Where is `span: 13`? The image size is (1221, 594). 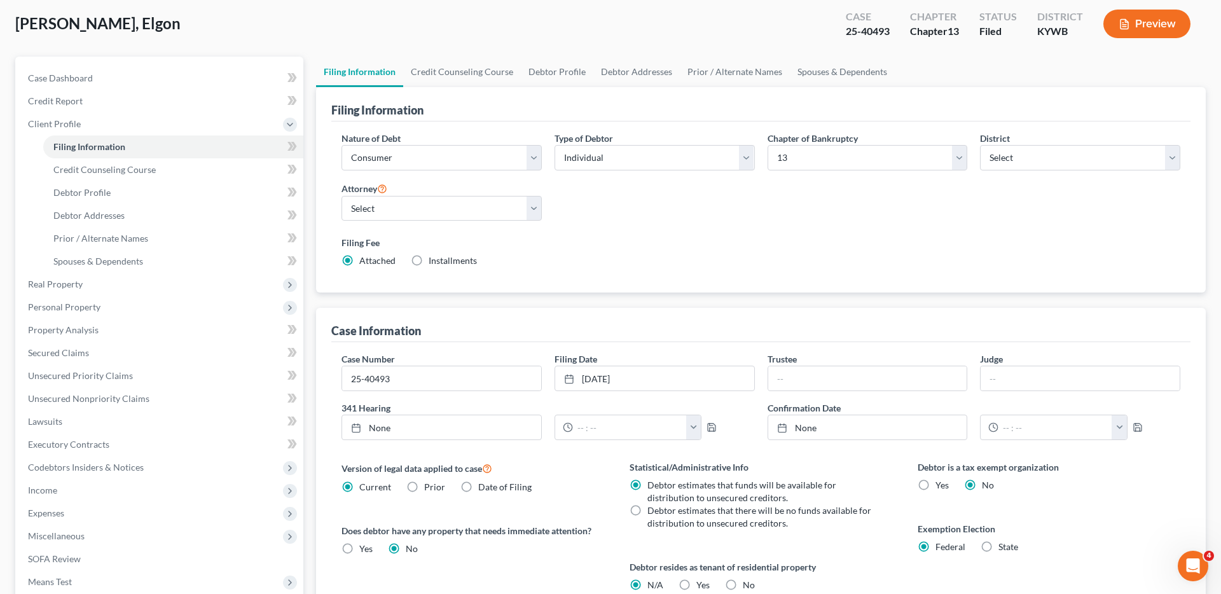 span: 13 is located at coordinates (954, 31).